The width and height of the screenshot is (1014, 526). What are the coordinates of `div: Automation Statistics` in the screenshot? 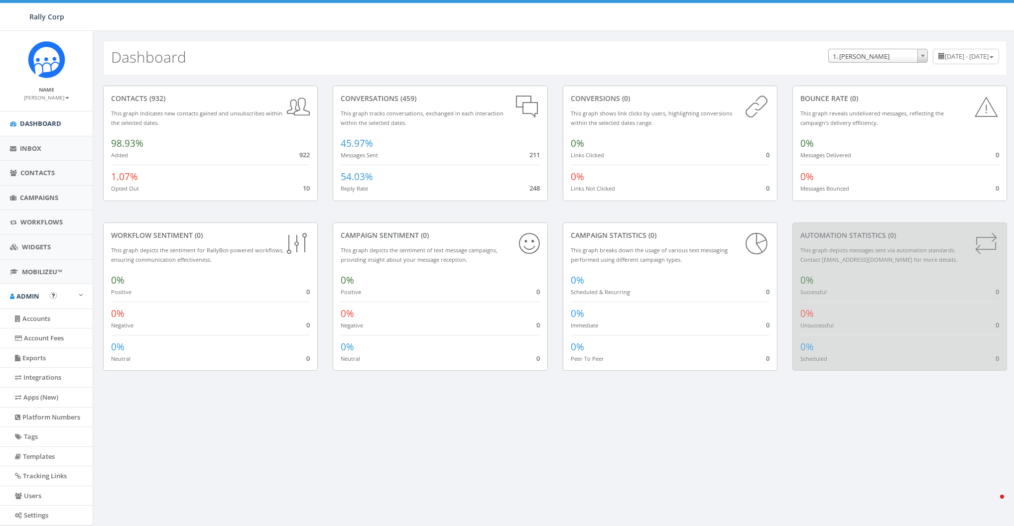 It's located at (899, 236).